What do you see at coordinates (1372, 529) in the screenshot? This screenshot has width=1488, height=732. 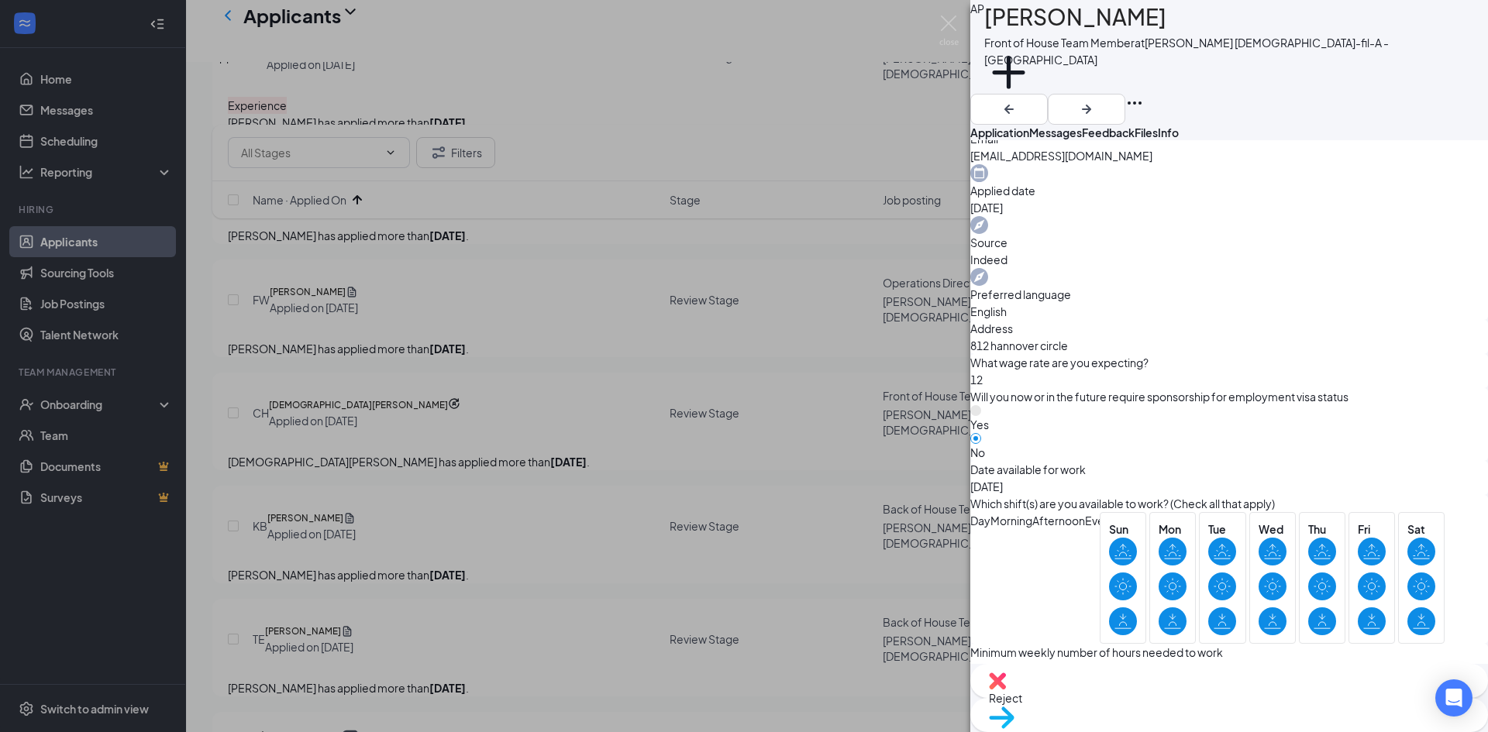 I see `span: Fri` at bounding box center [1372, 529].